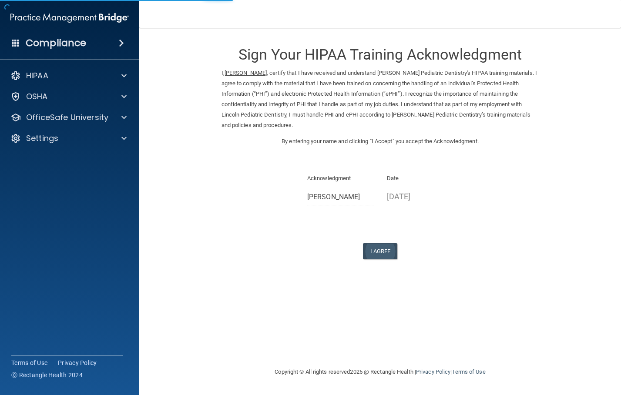 The height and width of the screenshot is (395, 621). Describe the element at coordinates (68, 117) in the screenshot. I see `a: OfficeSafe University` at that location.